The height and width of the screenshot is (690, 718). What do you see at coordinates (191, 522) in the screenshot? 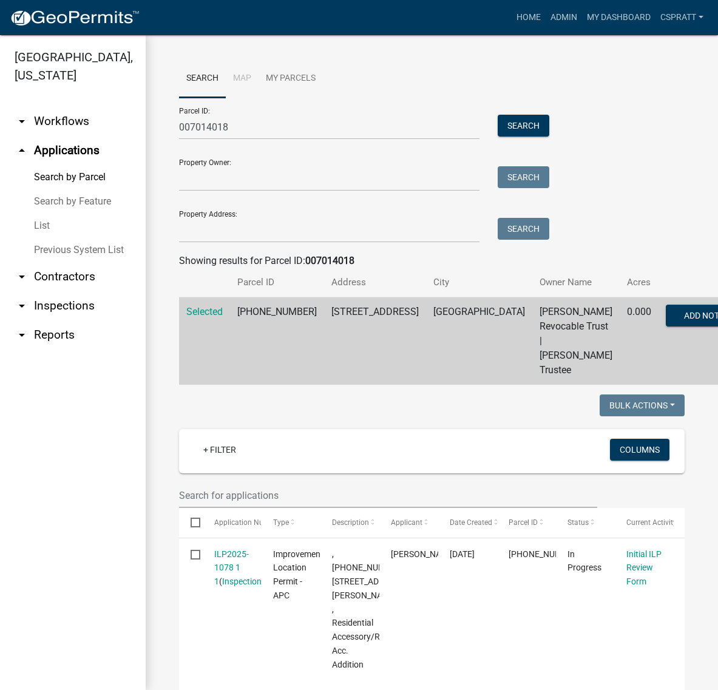
I see `datatable-header-cell: Select` at bounding box center [191, 522].